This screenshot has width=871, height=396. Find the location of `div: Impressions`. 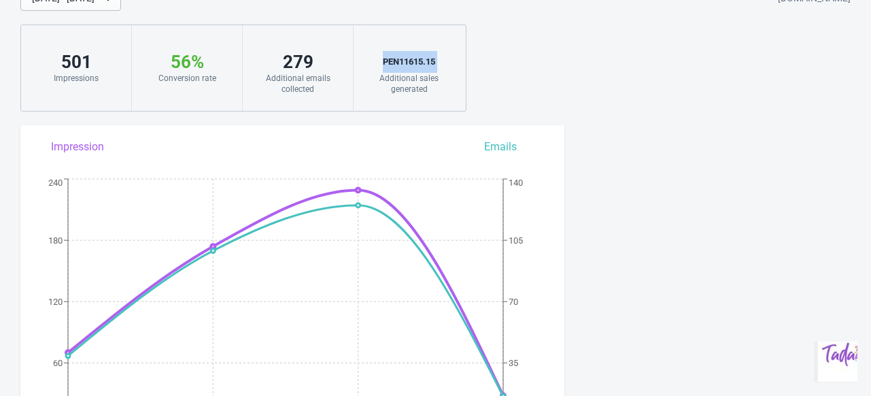

div: Impressions is located at coordinates (76, 78).